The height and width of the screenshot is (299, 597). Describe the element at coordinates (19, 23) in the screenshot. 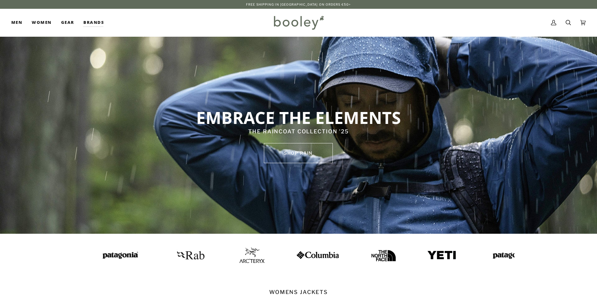

I see `div: Men` at that location.